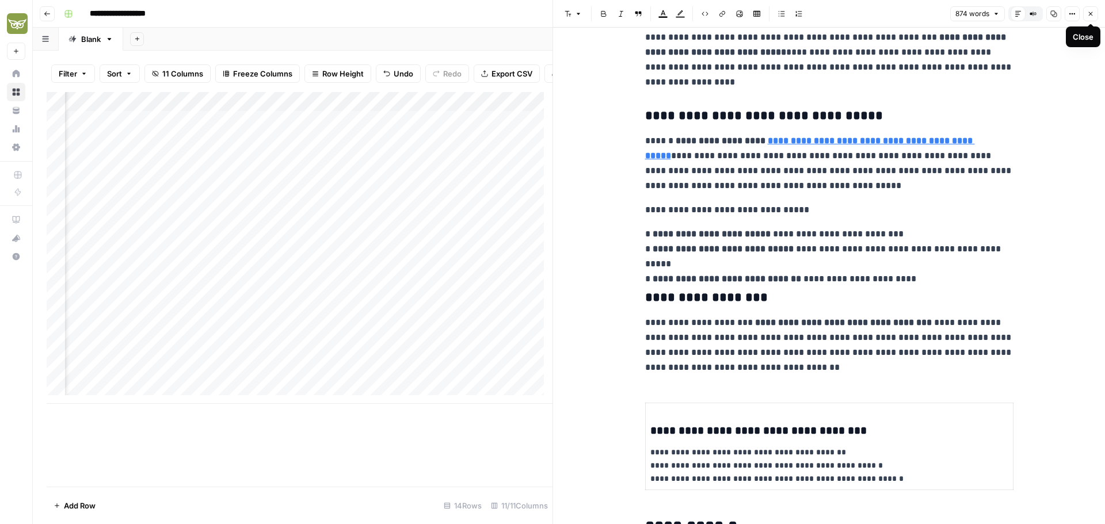 This screenshot has height=524, width=1105. What do you see at coordinates (16, 257) in the screenshot?
I see `button: Help + Support` at bounding box center [16, 257].